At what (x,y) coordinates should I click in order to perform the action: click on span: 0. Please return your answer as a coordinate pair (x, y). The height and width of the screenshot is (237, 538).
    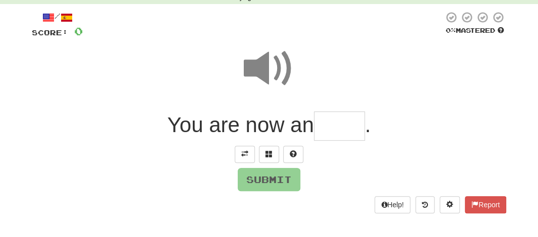
    Looking at the image, I should click on (78, 31).